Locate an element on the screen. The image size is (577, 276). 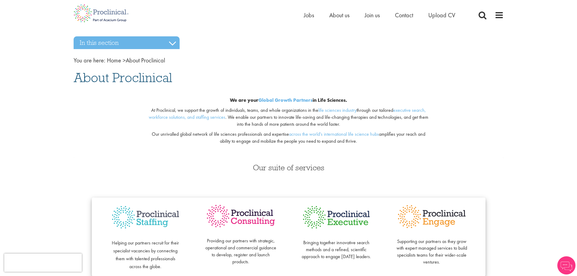
span: Upload CV is located at coordinates (442, 15).